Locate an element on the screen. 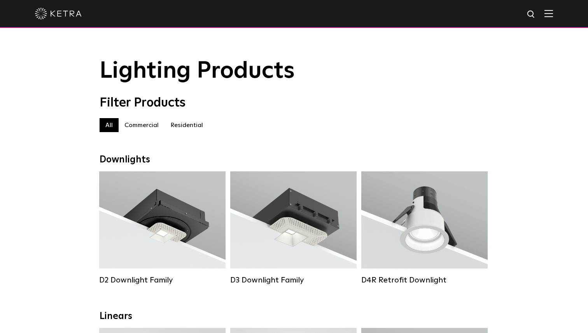  label: Commercial is located at coordinates (141, 125).